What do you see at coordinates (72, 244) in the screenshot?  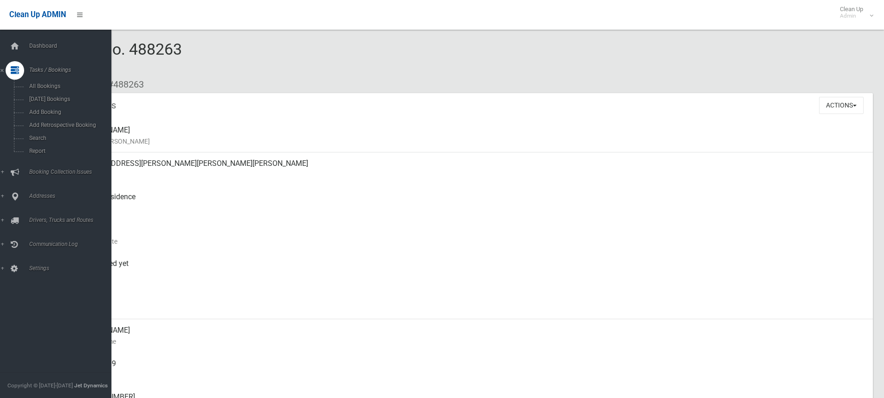 I see `span: Communication Log` at bounding box center [72, 244].